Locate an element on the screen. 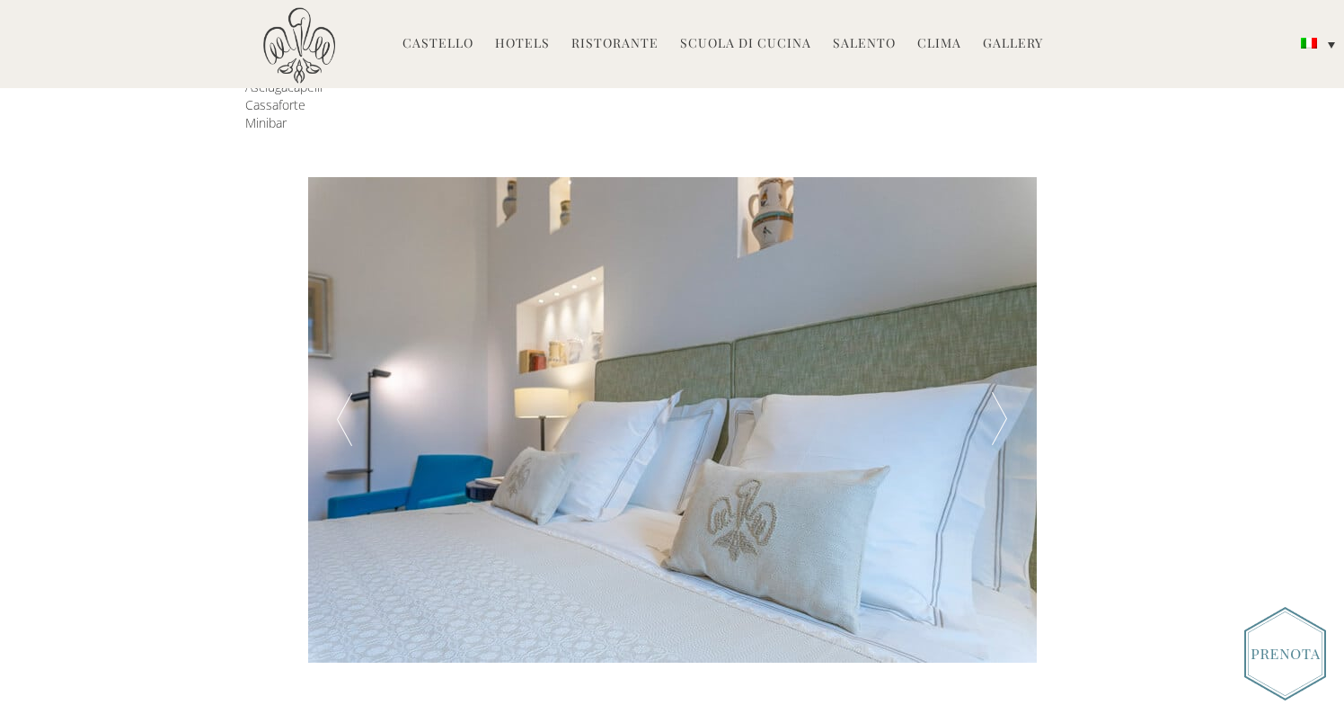 This screenshot has height=723, width=1344. a: Ristorante is located at coordinates (615, 44).